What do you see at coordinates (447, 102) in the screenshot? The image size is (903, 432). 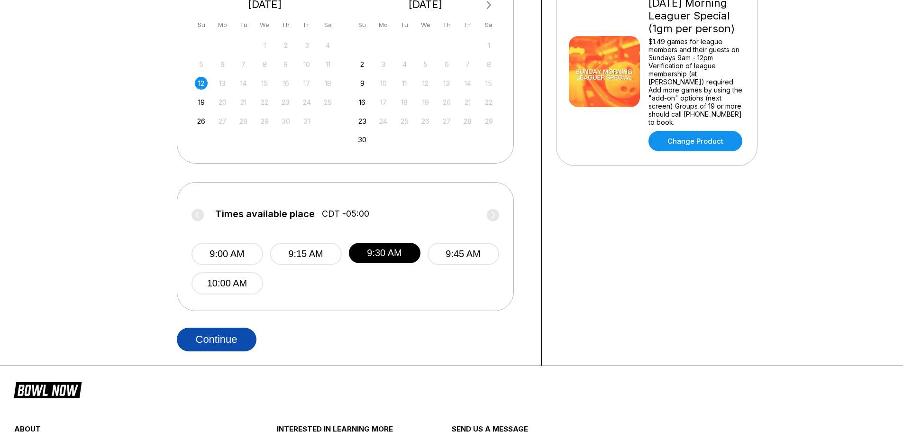 I see `div: Not available Thursday, November 20th, 2025` at bounding box center [447, 102].